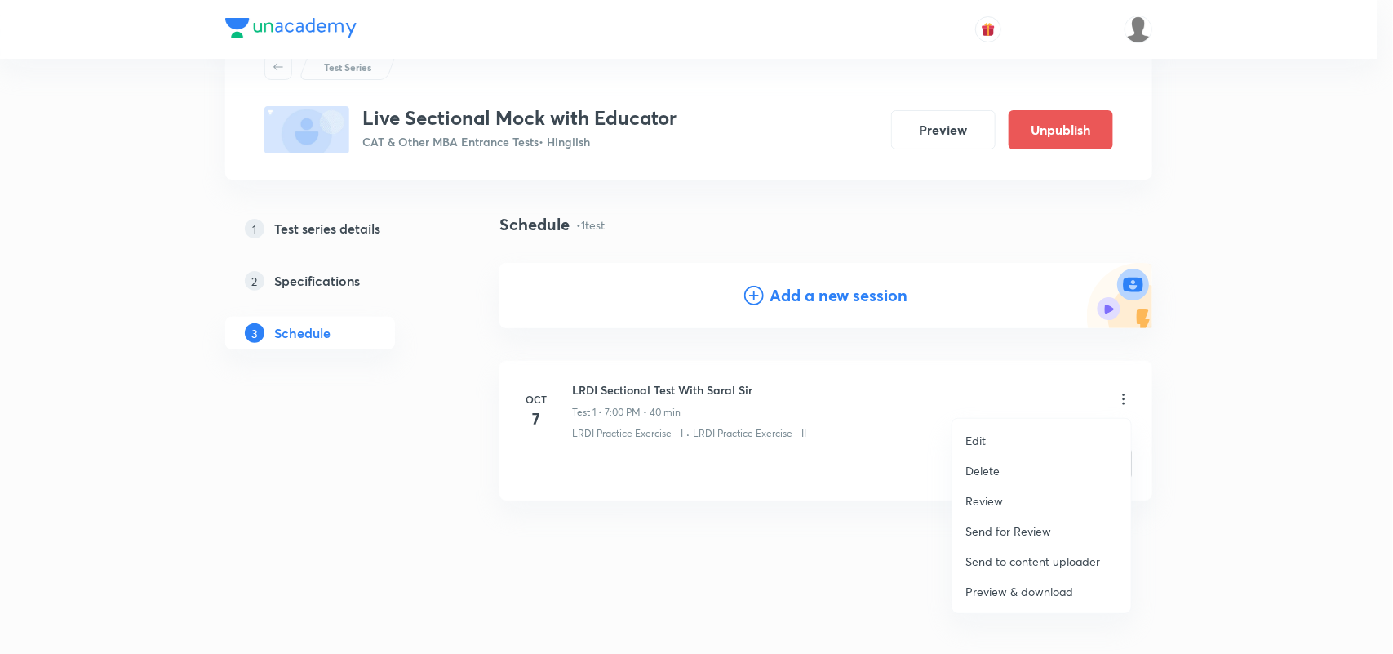  Describe the element at coordinates (1008, 530) in the screenshot. I see `p: Send for Review` at that location.